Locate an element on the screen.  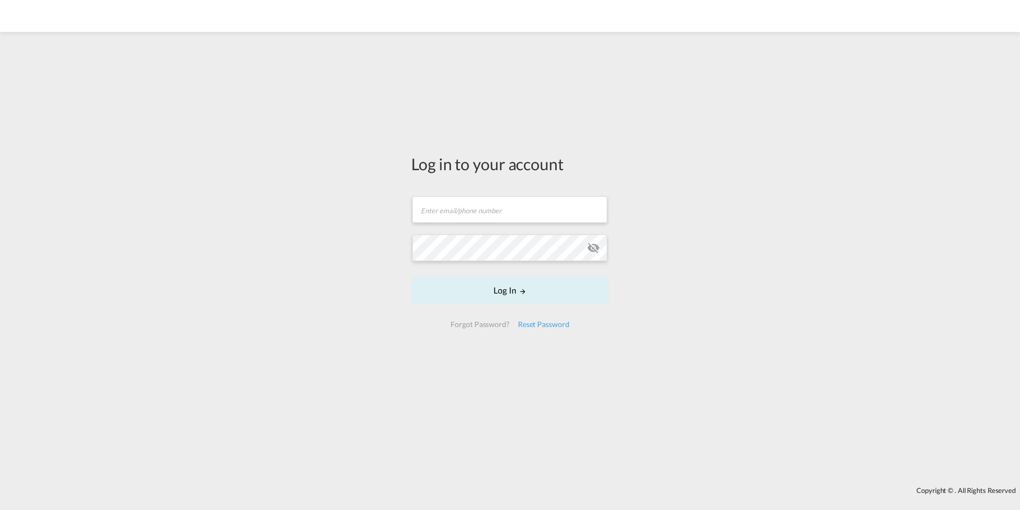
div: Forgot Password? is located at coordinates (480, 324).